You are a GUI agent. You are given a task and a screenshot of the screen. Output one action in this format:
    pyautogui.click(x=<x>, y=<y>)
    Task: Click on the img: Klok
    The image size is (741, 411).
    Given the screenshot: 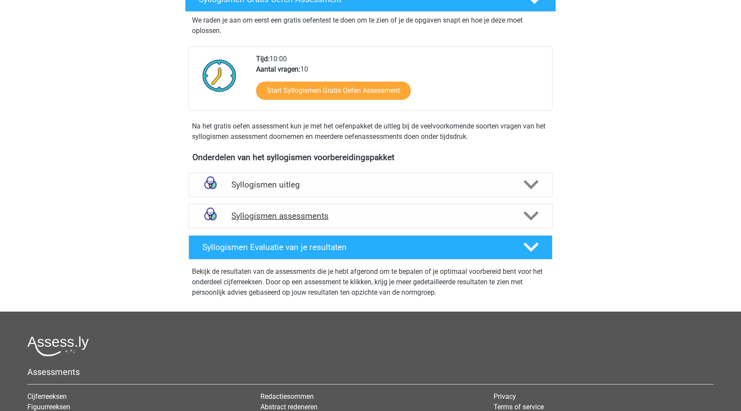 What is the action you would take?
    pyautogui.click(x=219, y=75)
    